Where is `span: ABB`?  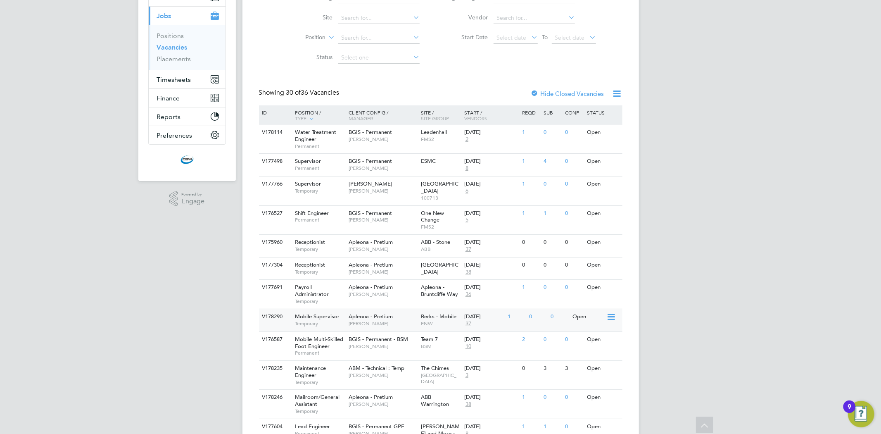 span: ABB is located at coordinates (440, 249).